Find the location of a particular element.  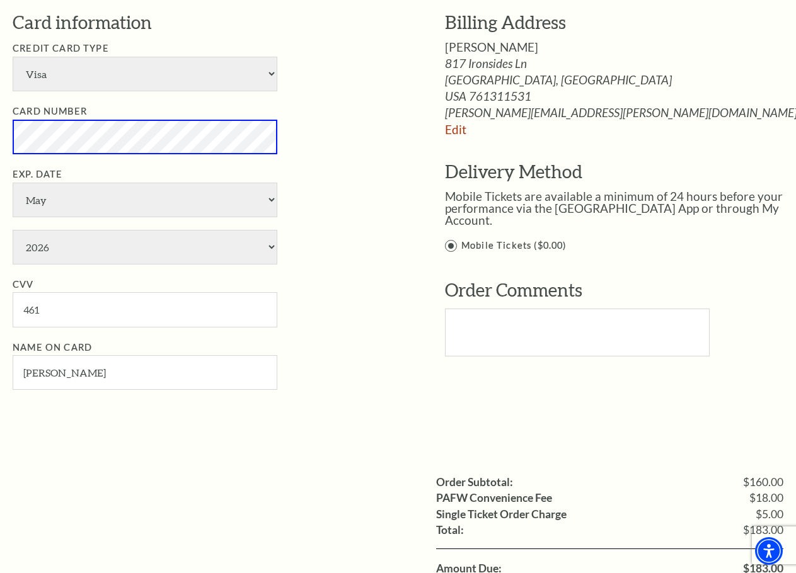

span: $18.00 is located at coordinates (766, 498).